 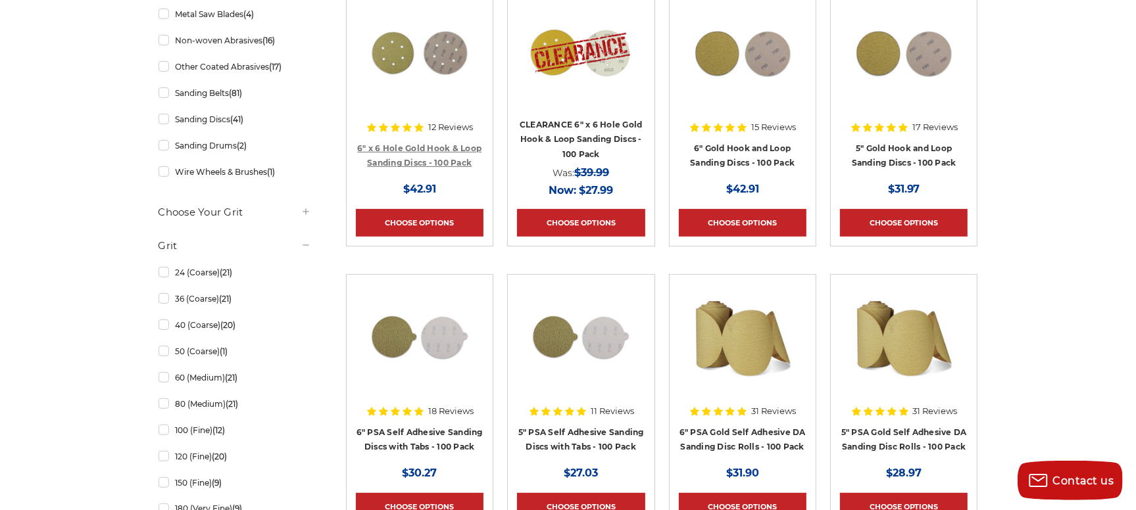 I want to click on a: 24 (Coarse), so click(x=235, y=272).